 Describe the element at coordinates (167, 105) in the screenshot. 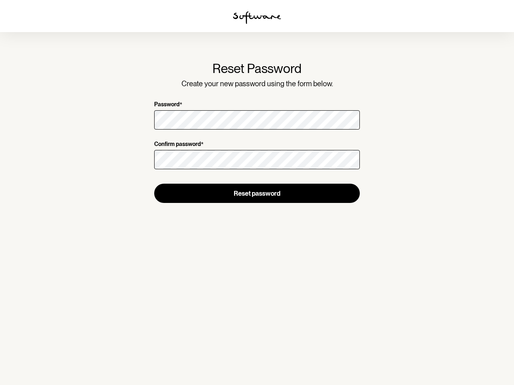

I see `p: Password` at that location.